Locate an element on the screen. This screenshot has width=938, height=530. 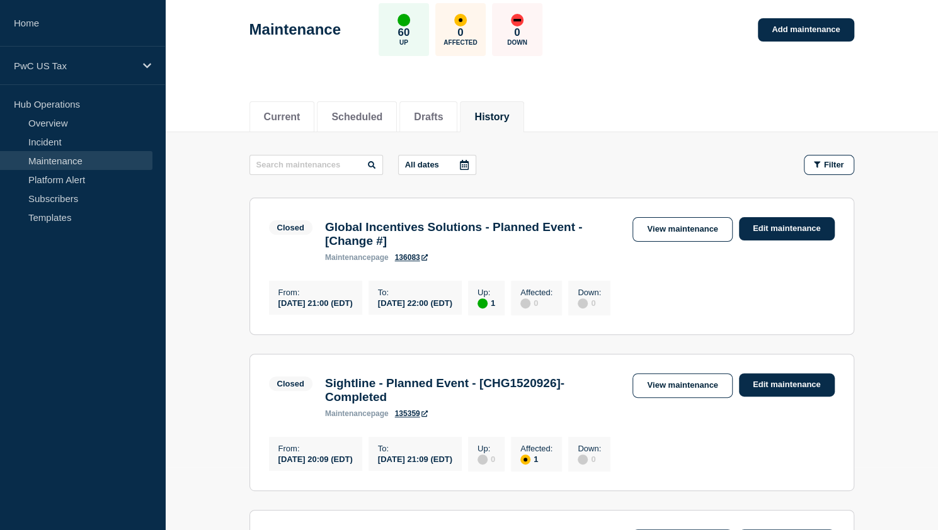
button: History is located at coordinates (491, 117).